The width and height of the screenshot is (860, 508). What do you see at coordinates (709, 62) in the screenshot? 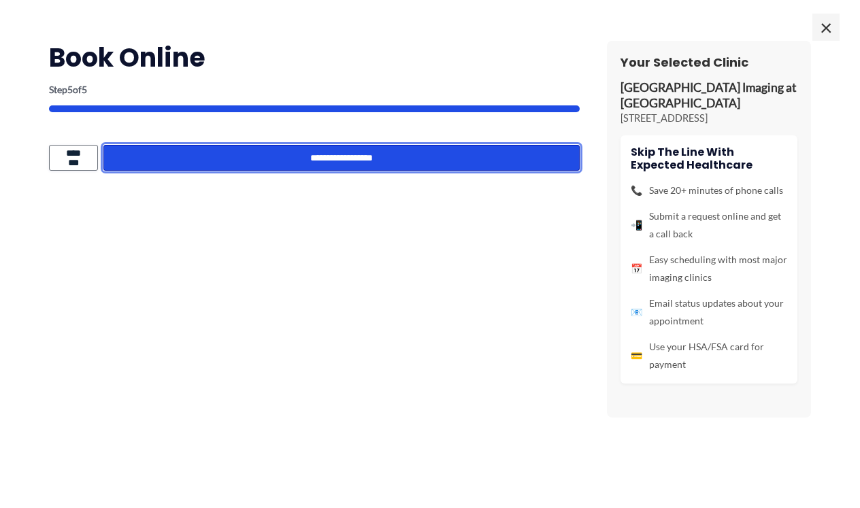
I see `h3: Your Selected Clinic` at bounding box center [709, 62].